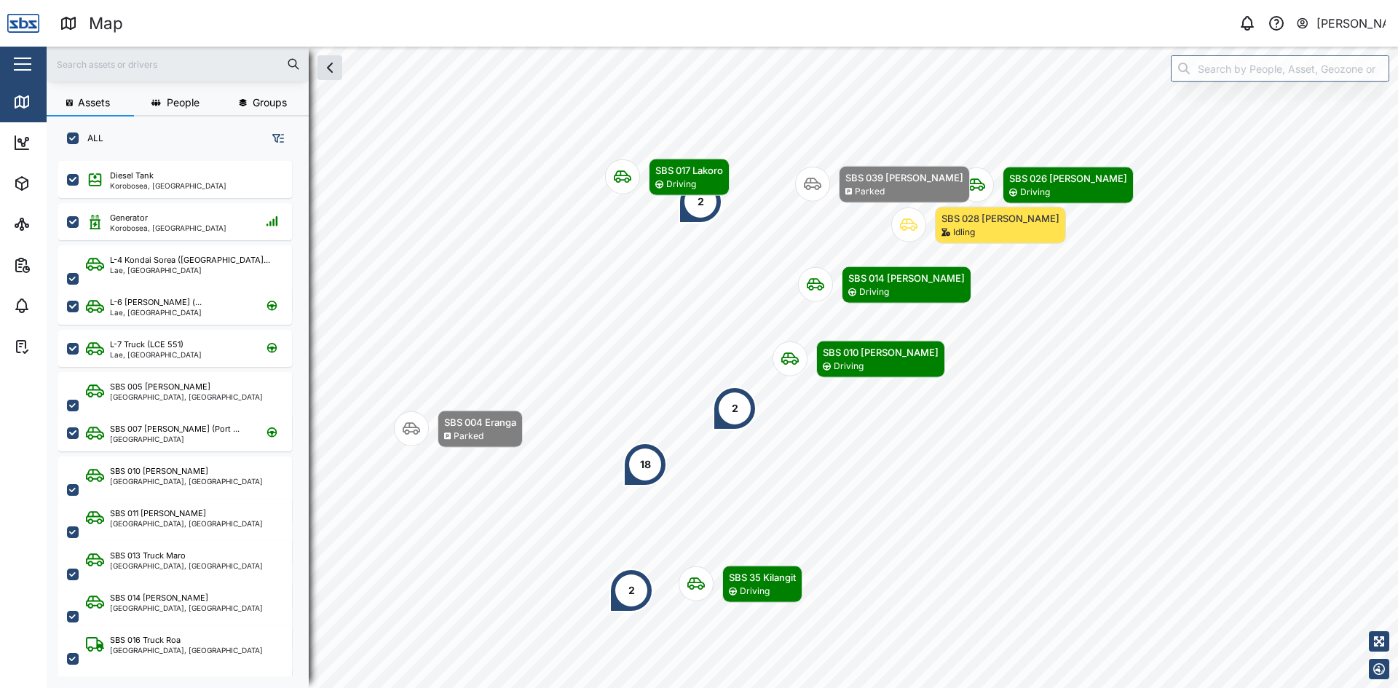  I want to click on div: Reports, so click(63, 265).